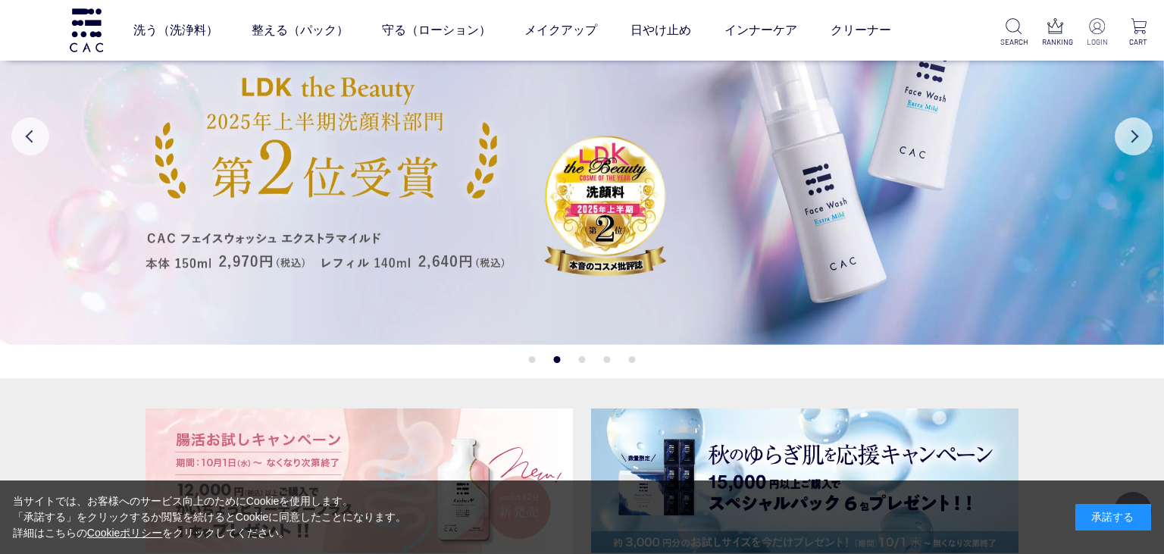 The height and width of the screenshot is (554, 1164). I want to click on p: SEARCH, so click(1013, 42).